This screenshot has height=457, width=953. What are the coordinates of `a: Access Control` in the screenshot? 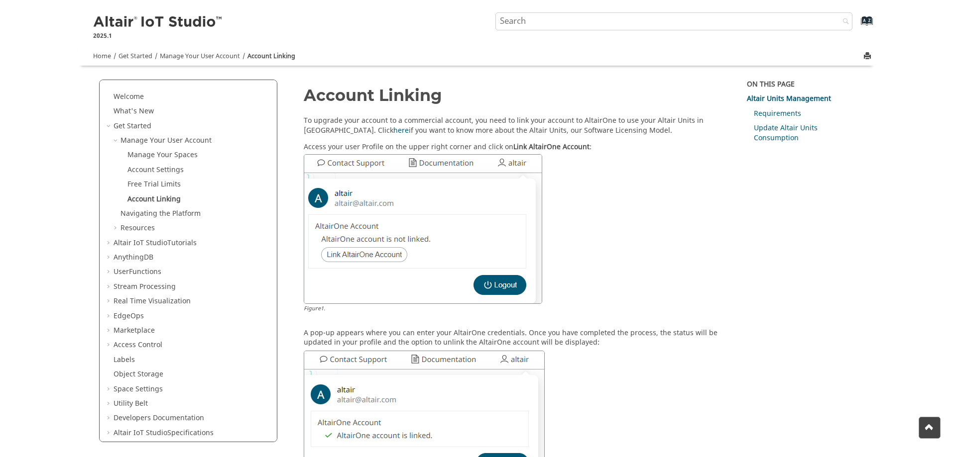 It's located at (138, 345).